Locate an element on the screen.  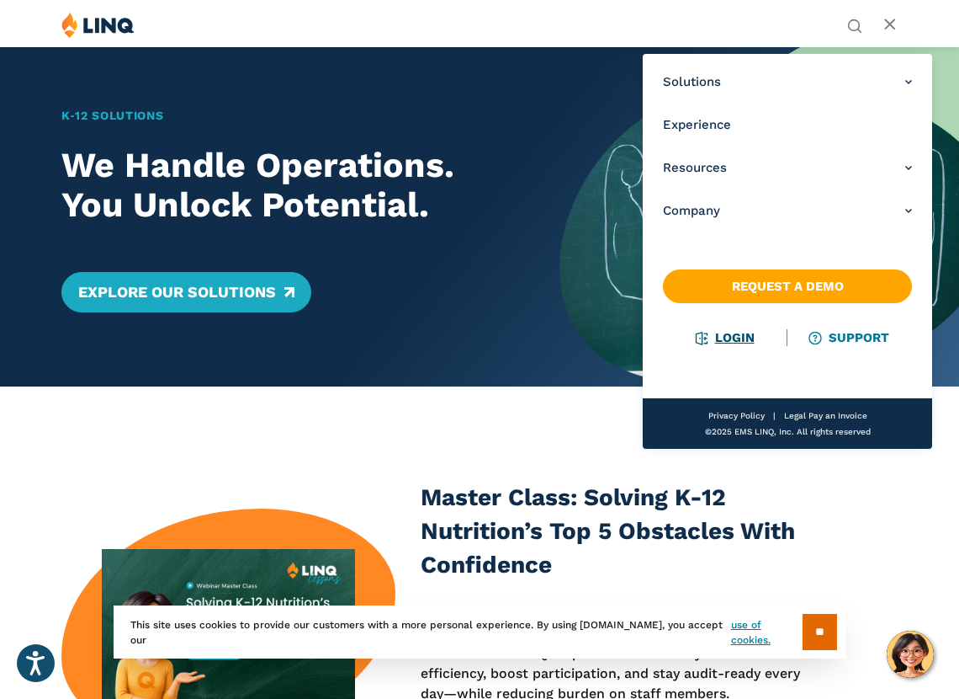
button: Open Search Bar is located at coordinates (855, 24).